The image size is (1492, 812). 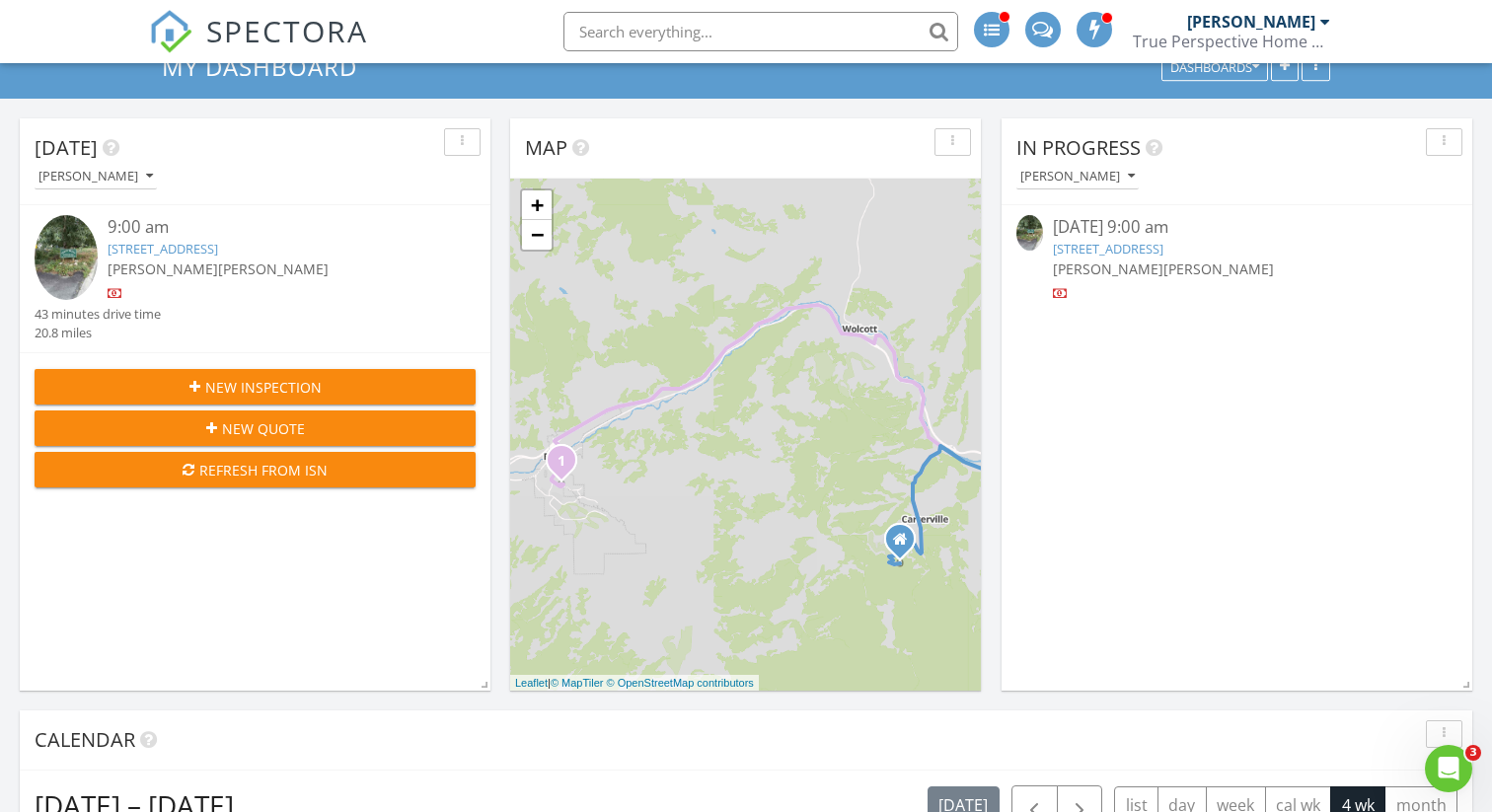 What do you see at coordinates (264, 428) in the screenshot?
I see `span: New Quote` at bounding box center [264, 428].